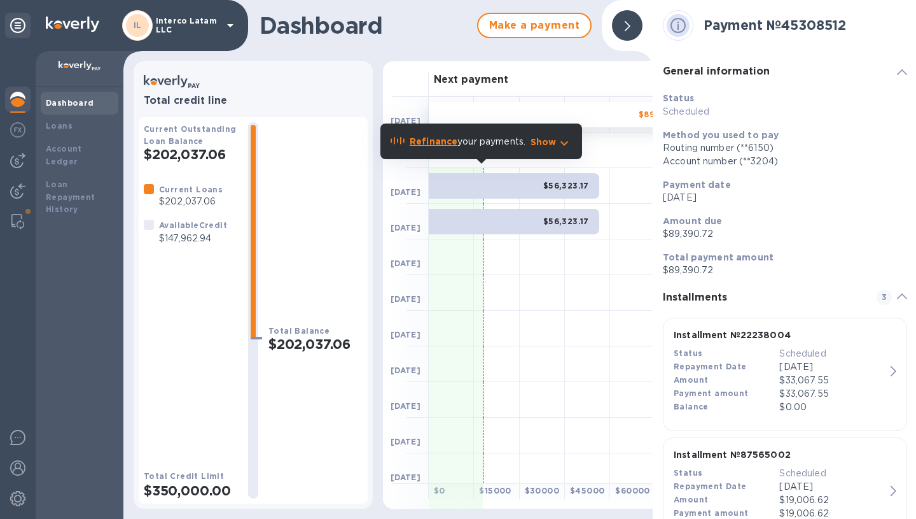  What do you see at coordinates (663, 114) in the screenshot?
I see `b: $89,390.72` at bounding box center [663, 114].